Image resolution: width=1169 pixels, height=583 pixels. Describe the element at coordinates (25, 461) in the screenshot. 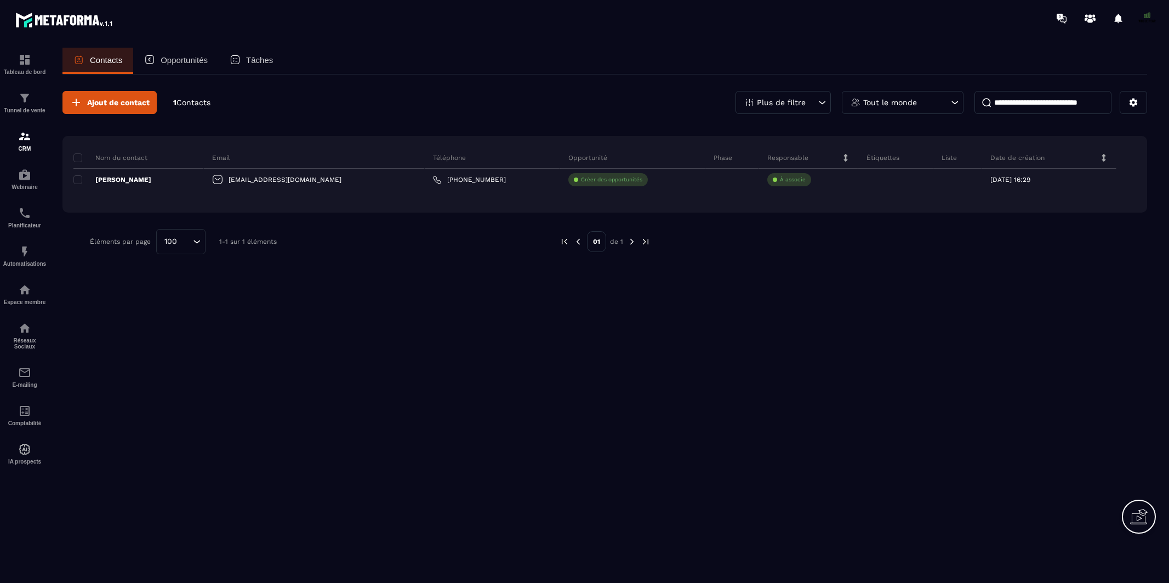

I see `p: IA prospects` at that location.